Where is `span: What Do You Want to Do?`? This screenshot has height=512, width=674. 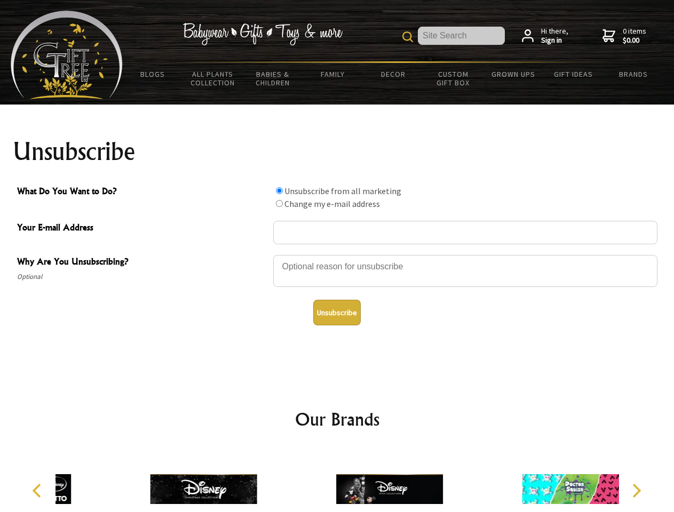 span: What Do You Want to Do? is located at coordinates (142, 192).